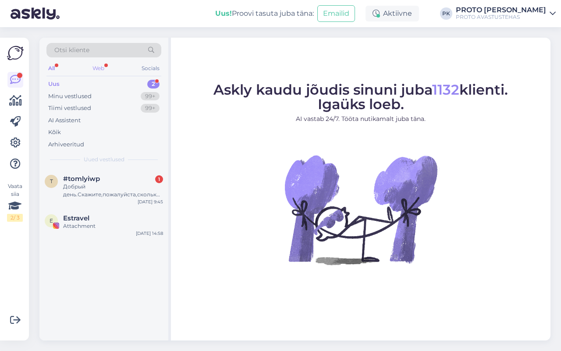 The width and height of the screenshot is (561, 351). What do you see at coordinates (445, 89) in the screenshot?
I see `span: 1132` at bounding box center [445, 89].